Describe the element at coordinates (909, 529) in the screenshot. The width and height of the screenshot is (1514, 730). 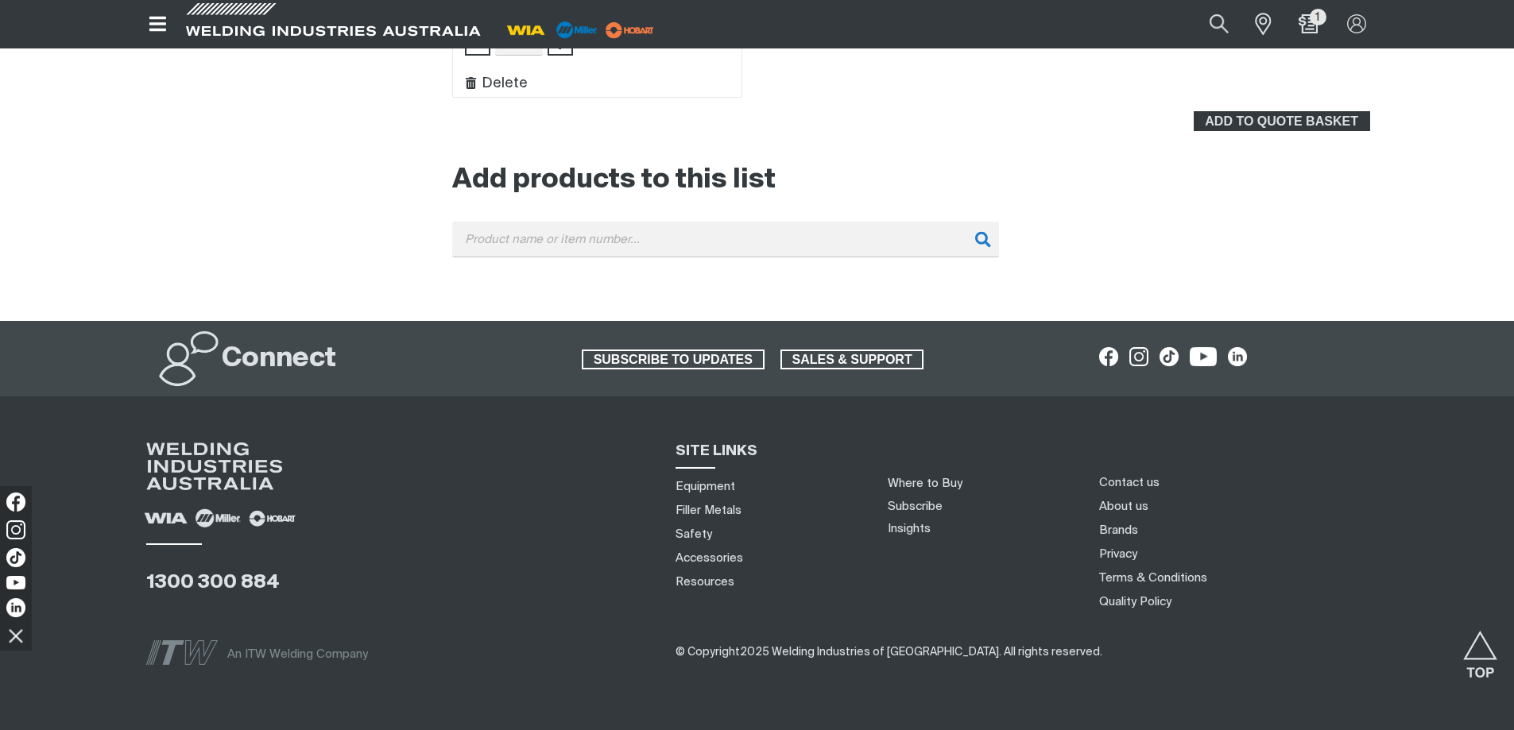
I see `a: Insights` at that location.